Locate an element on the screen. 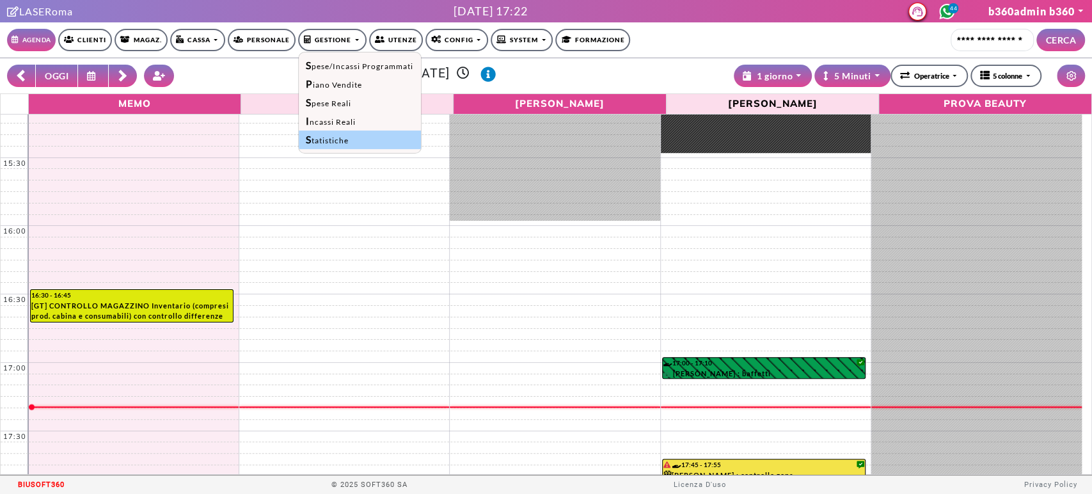  a: Spese/Incassi Programmati is located at coordinates (359, 65).